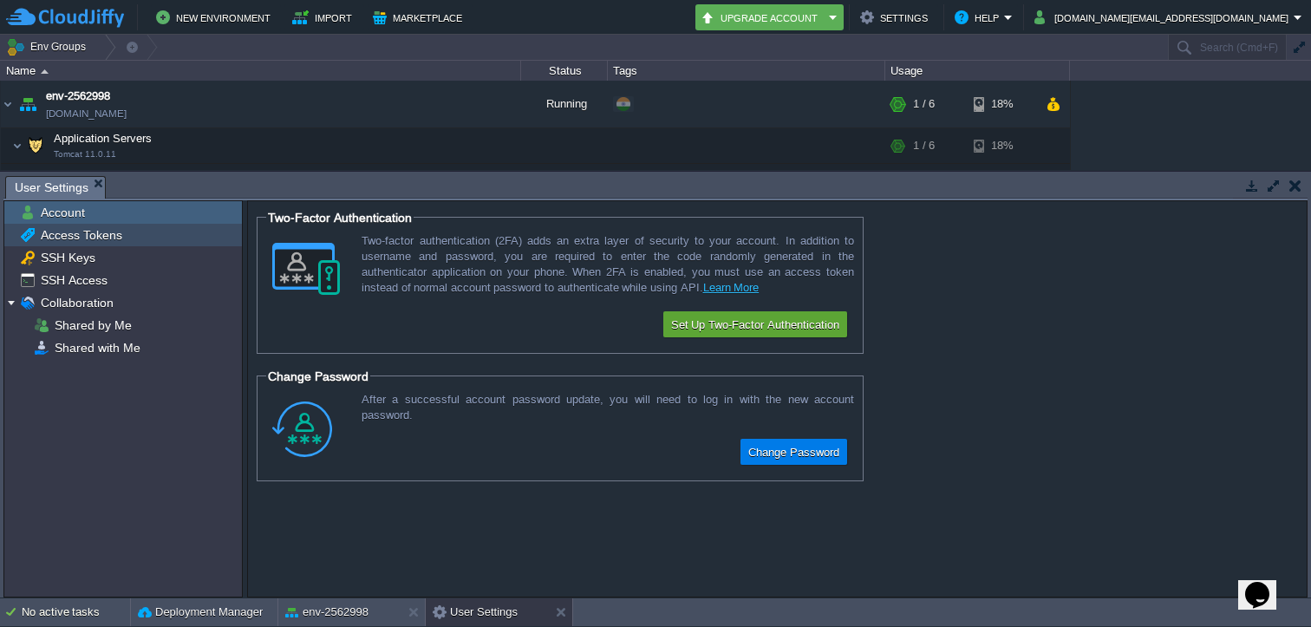 The height and width of the screenshot is (627, 1311). What do you see at coordinates (608, 408) in the screenshot?
I see `div: After a successful account password update, you will need to log in with the new account password.` at bounding box center [608, 408].